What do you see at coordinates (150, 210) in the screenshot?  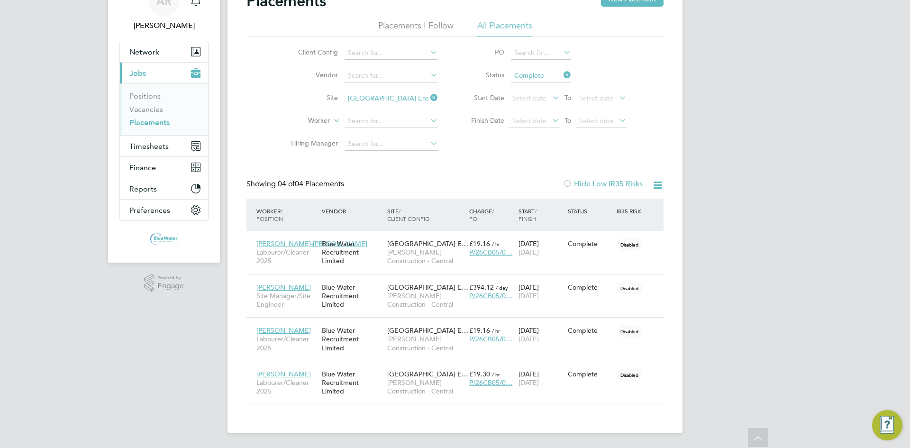 I see `span: Preferences` at bounding box center [150, 210].